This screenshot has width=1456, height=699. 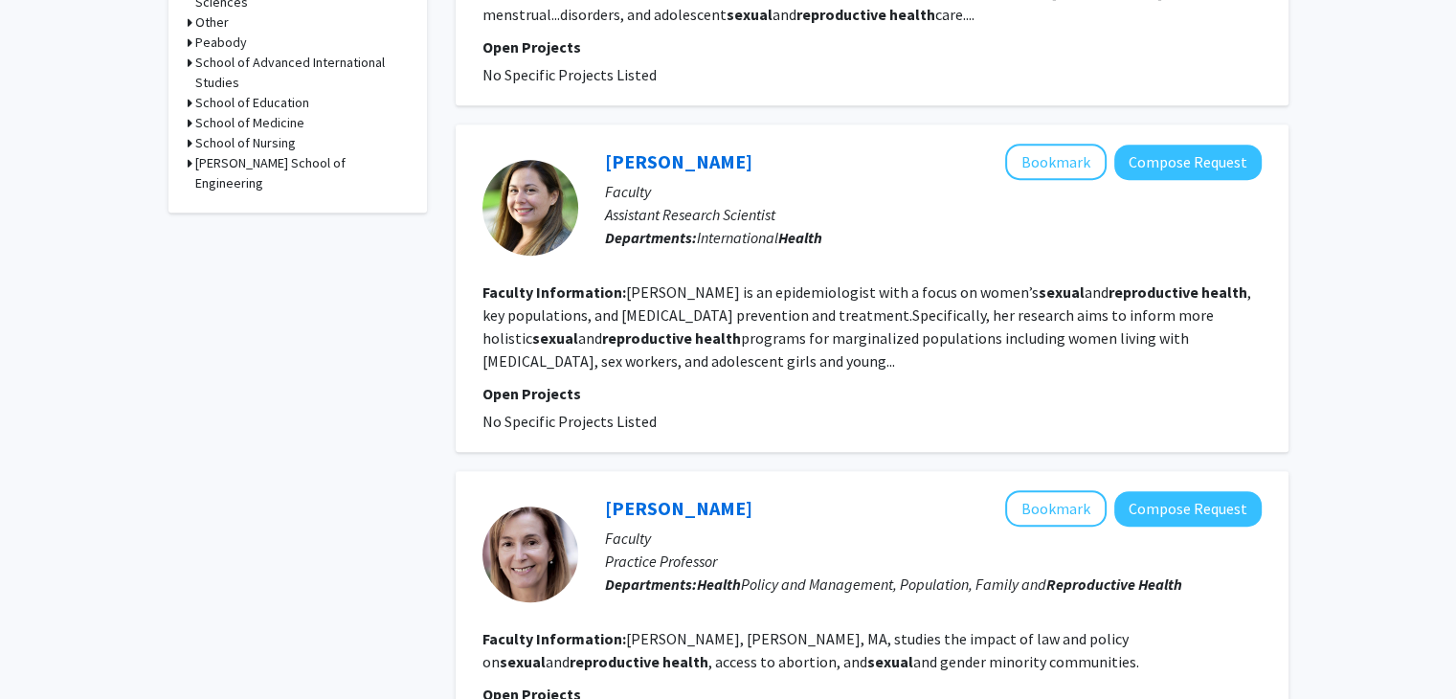 What do you see at coordinates (933, 561) in the screenshot?
I see `p: Practice Professor` at bounding box center [933, 561].